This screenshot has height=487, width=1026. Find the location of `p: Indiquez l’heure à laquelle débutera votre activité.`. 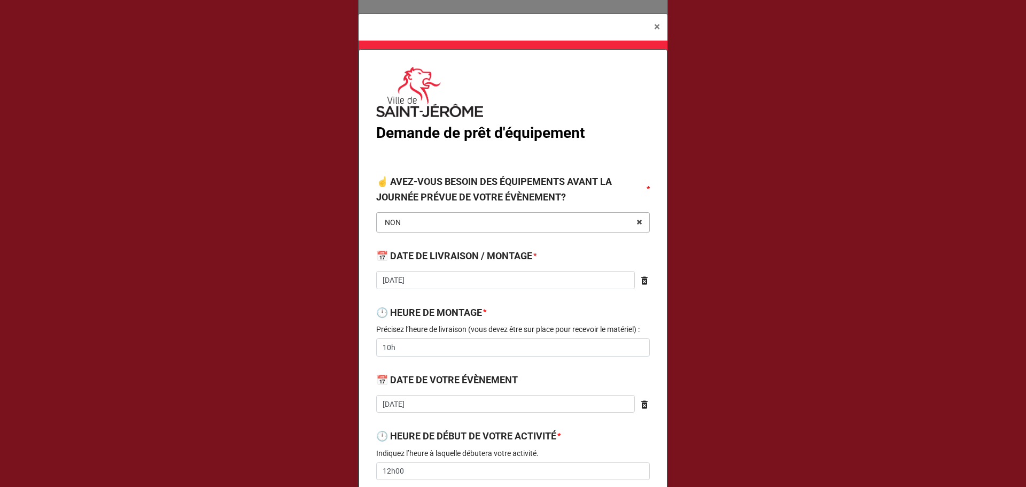

p: Indiquez l’heure à laquelle débutera votre activité. is located at coordinates (513, 453).